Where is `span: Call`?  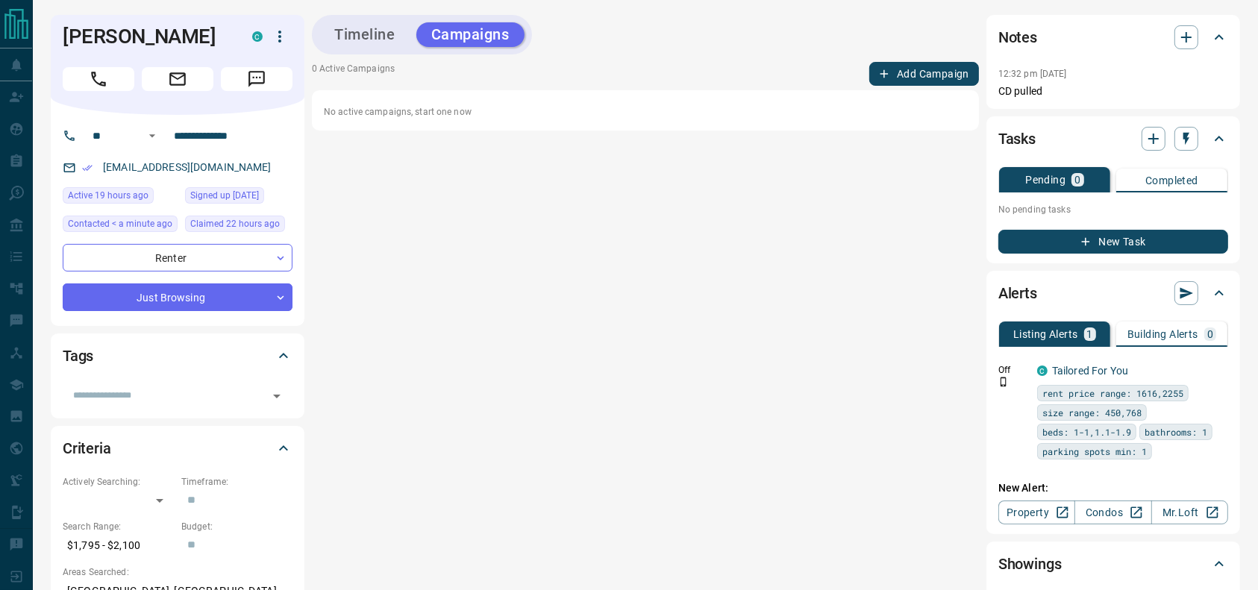
span: Call is located at coordinates (98, 79).